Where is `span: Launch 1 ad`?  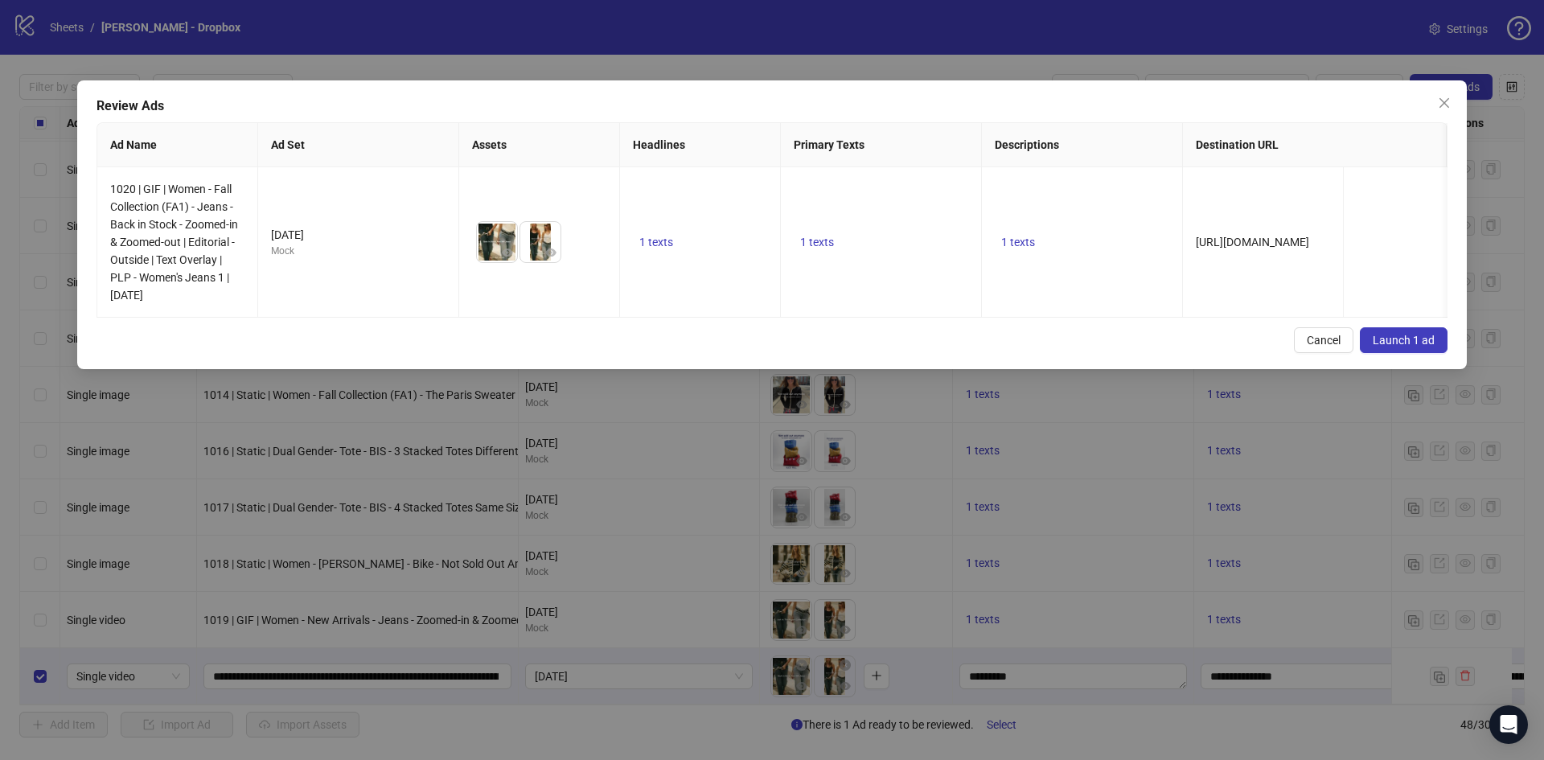
span: Launch 1 ad is located at coordinates (1403, 340).